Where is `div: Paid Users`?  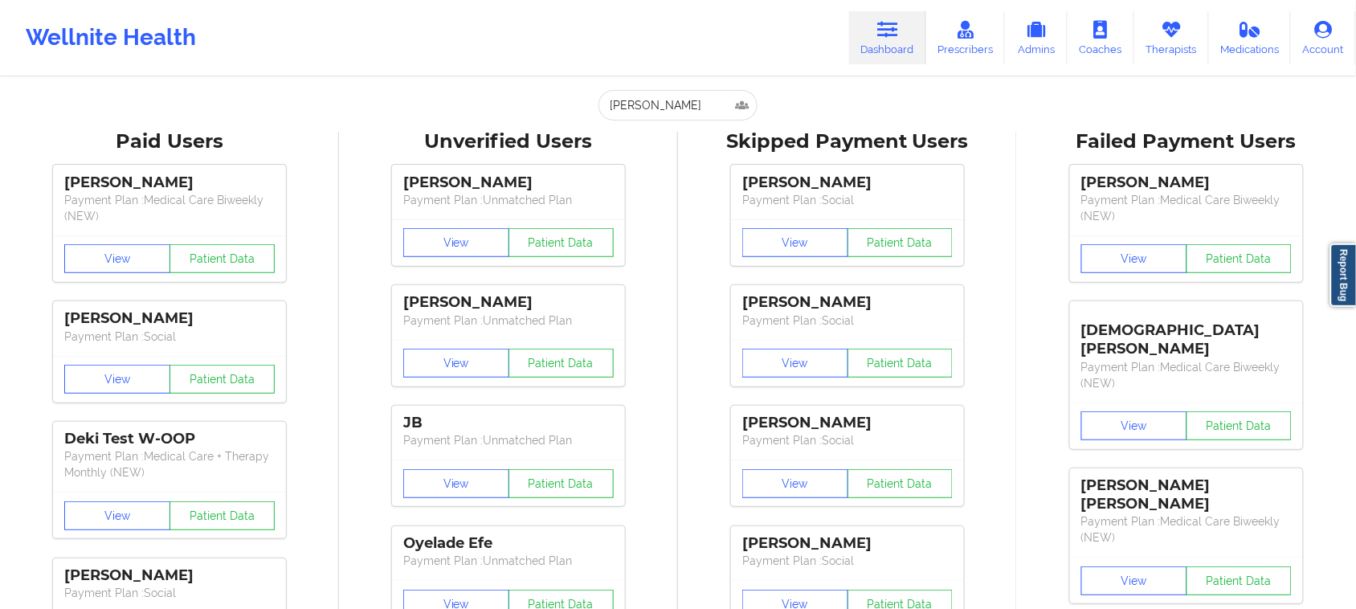
div: Paid Users is located at coordinates (169, 141).